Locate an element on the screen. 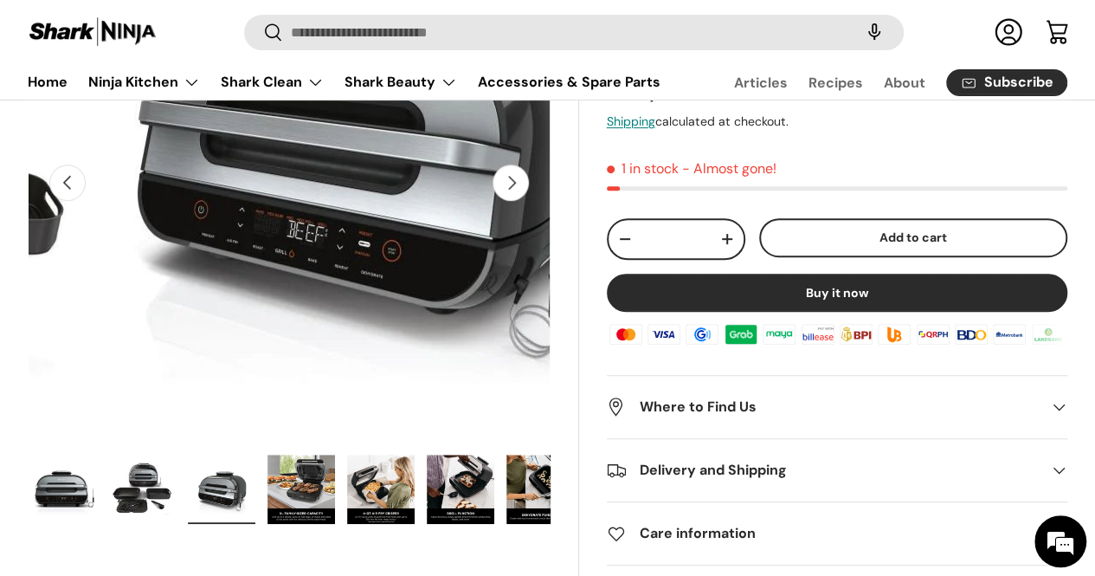 Image resolution: width=1095 pixels, height=576 pixels. span: Subscribe is located at coordinates (1019, 83).